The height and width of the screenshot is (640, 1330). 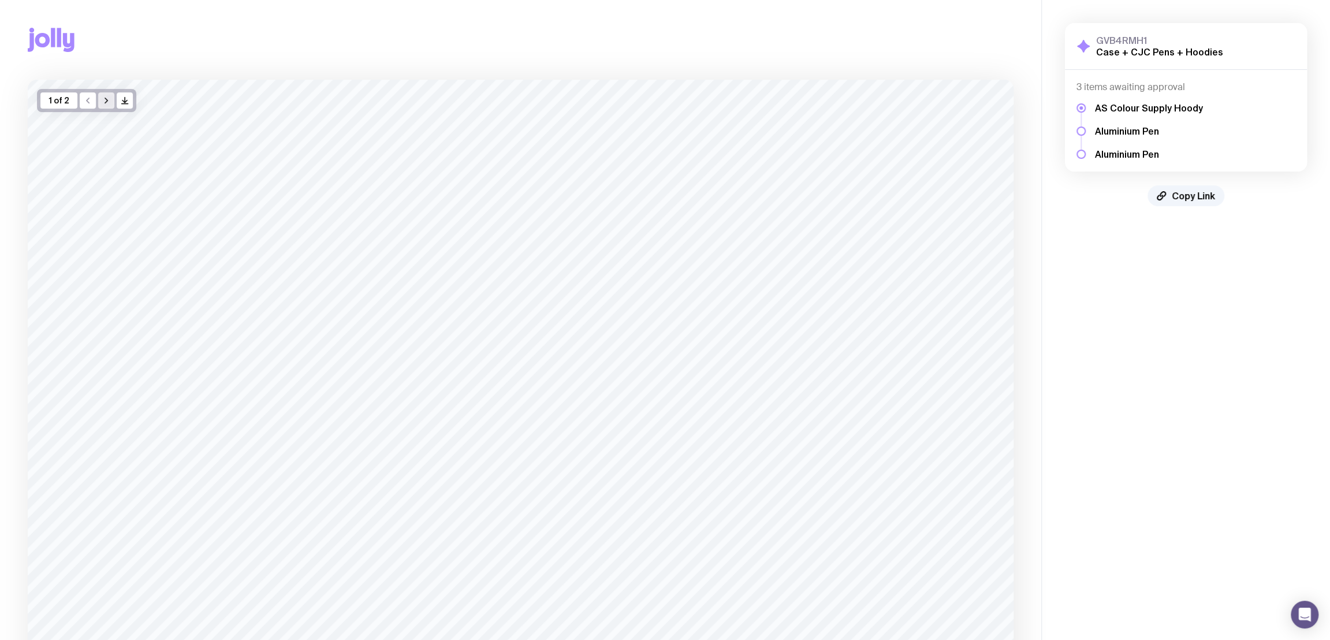 What do you see at coordinates (1160, 40) in the screenshot?
I see `h3: GVB4RMH1` at bounding box center [1160, 40].